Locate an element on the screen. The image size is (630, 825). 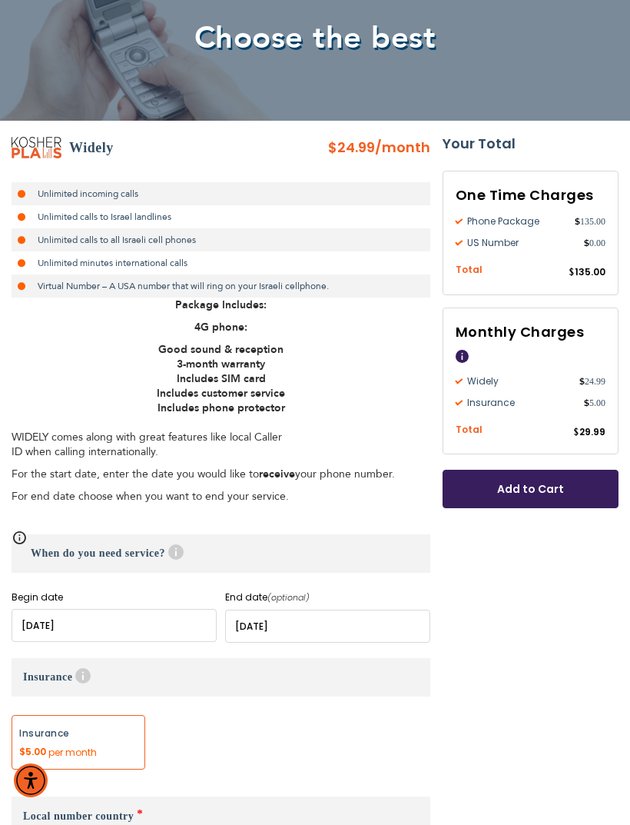
button: Add to Cart is located at coordinates (530, 489).